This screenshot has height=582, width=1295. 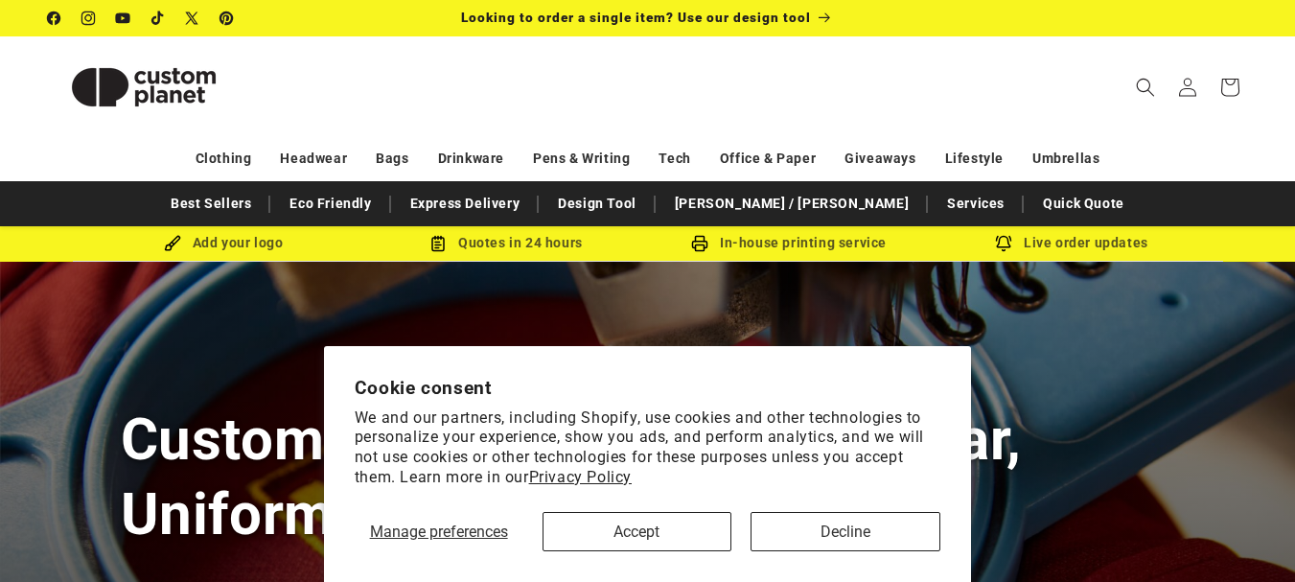 I want to click on a: Tech, so click(x=674, y=158).